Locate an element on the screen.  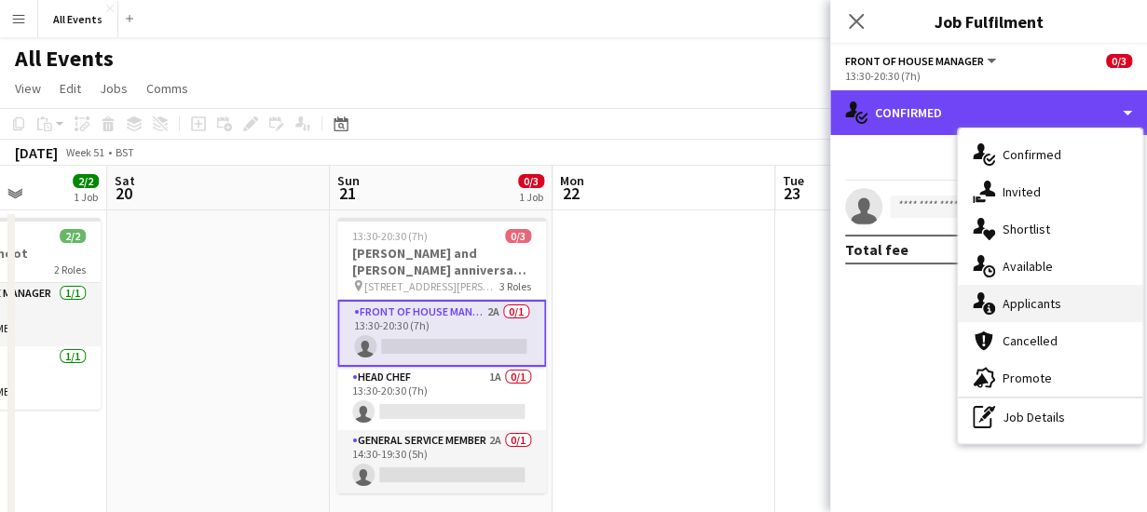
span: Invited is located at coordinates (1021, 192).